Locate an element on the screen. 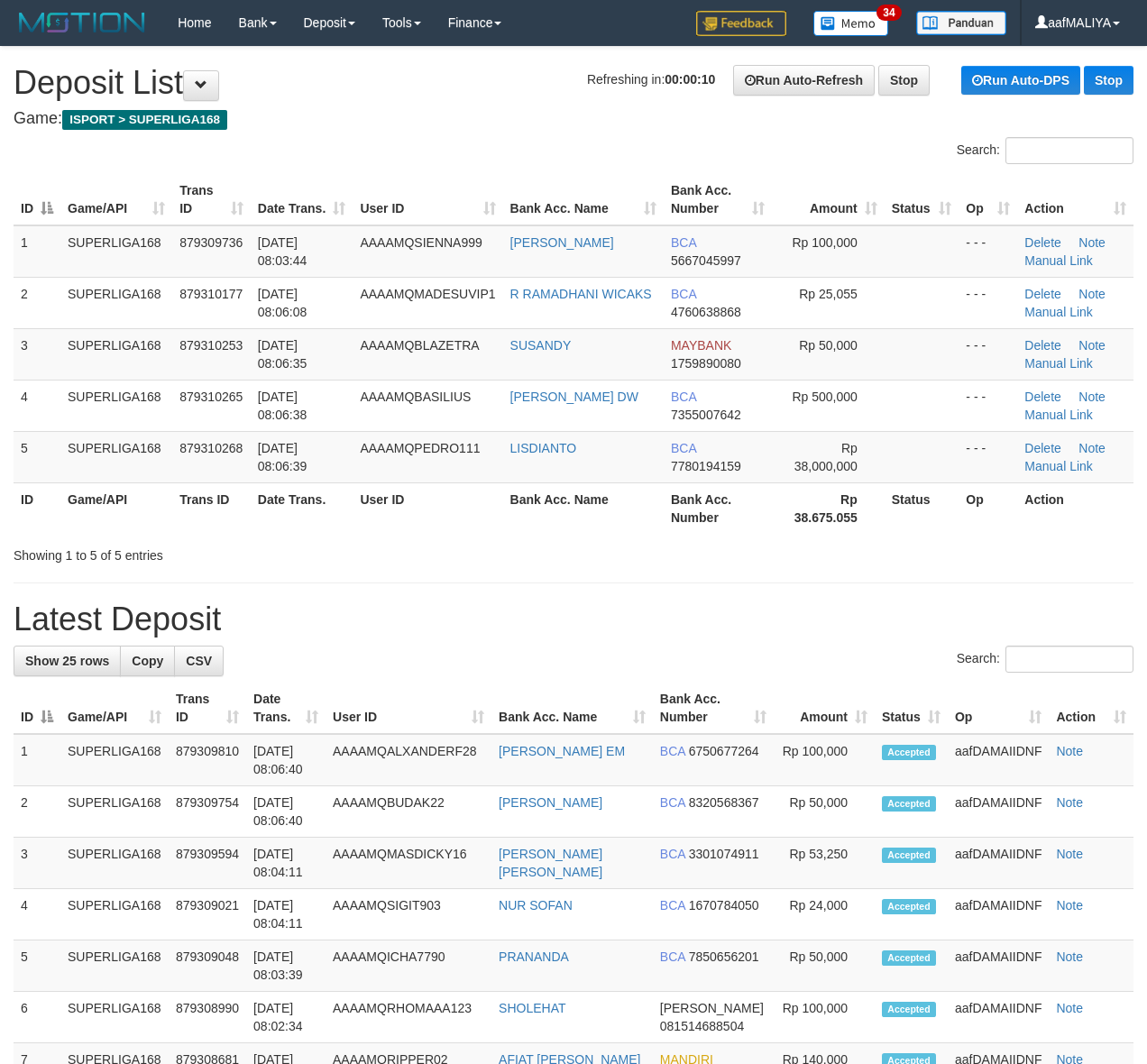 This screenshot has width=1147, height=1064. span: AAAAMQBLAZETRA is located at coordinates (419, 345).